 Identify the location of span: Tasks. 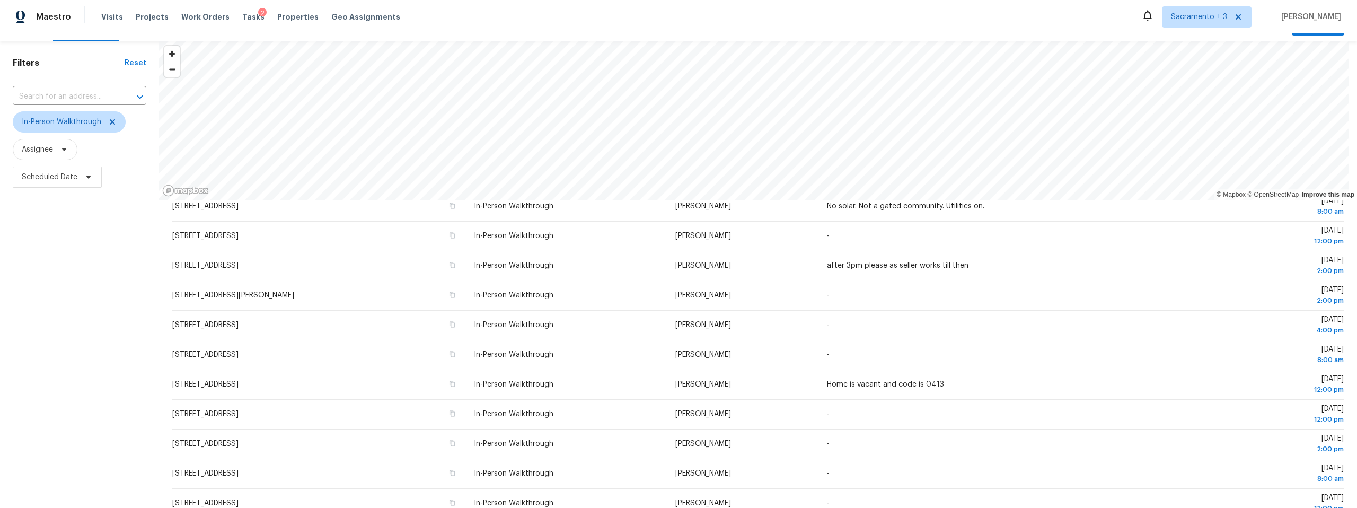
(253, 17).